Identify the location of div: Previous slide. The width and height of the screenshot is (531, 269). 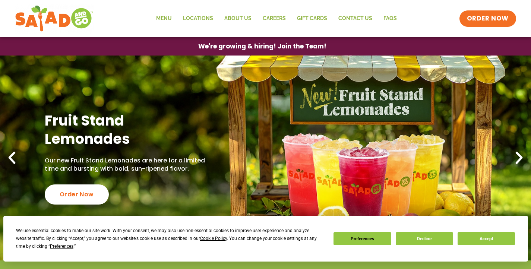
(12, 158).